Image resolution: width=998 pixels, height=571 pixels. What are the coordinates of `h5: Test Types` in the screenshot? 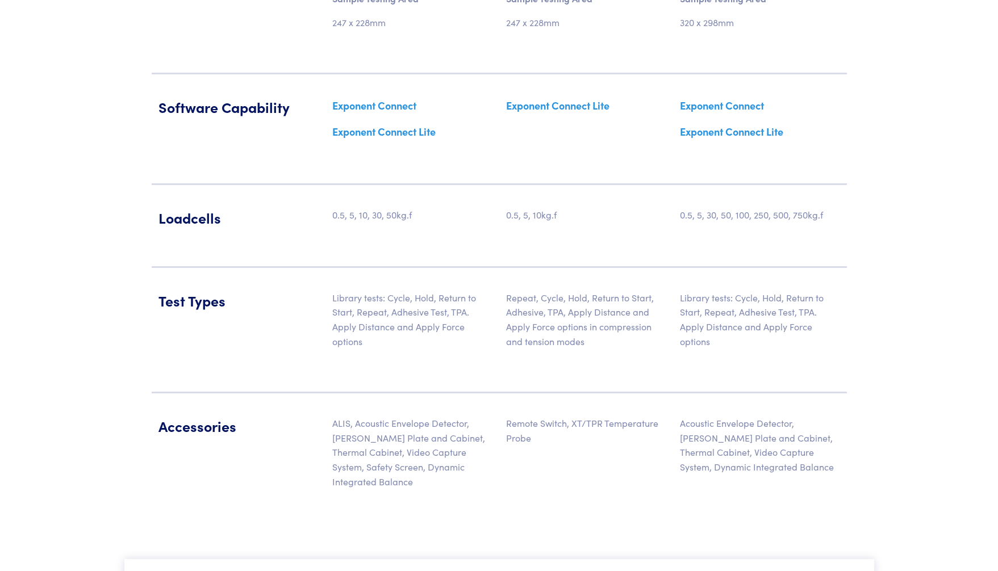 It's located at (239, 301).